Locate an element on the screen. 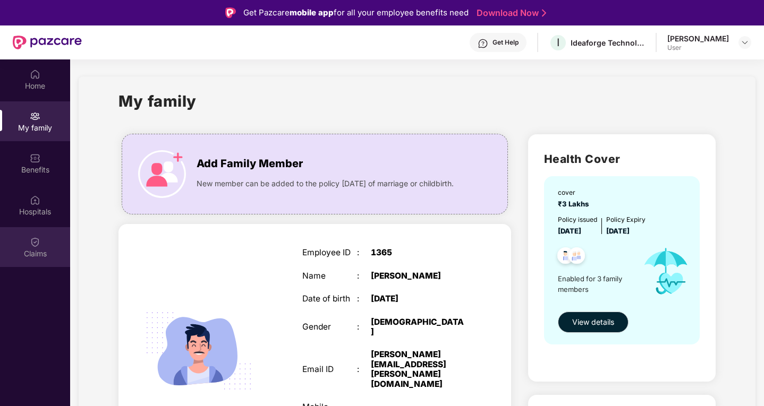 This screenshot has height=406, width=764. span: Enabled for 3 family members is located at coordinates (595, 284).